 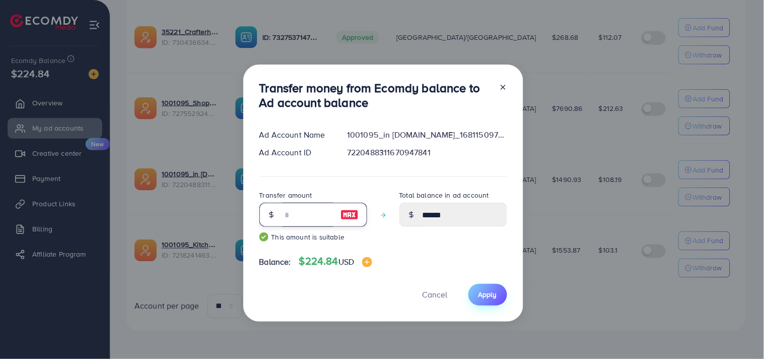 I want to click on div: Ad Account Name, so click(x=295, y=134).